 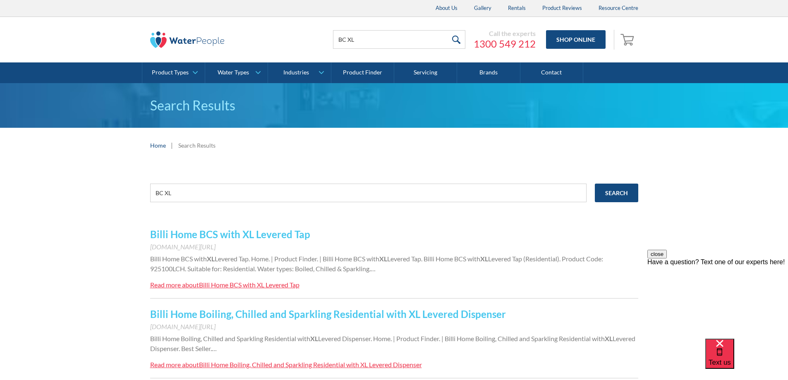 What do you see at coordinates (230, 338) in the screenshot?
I see `span: Billi Home Boiling, Chilled and Sparkling Residential with` at bounding box center [230, 338].